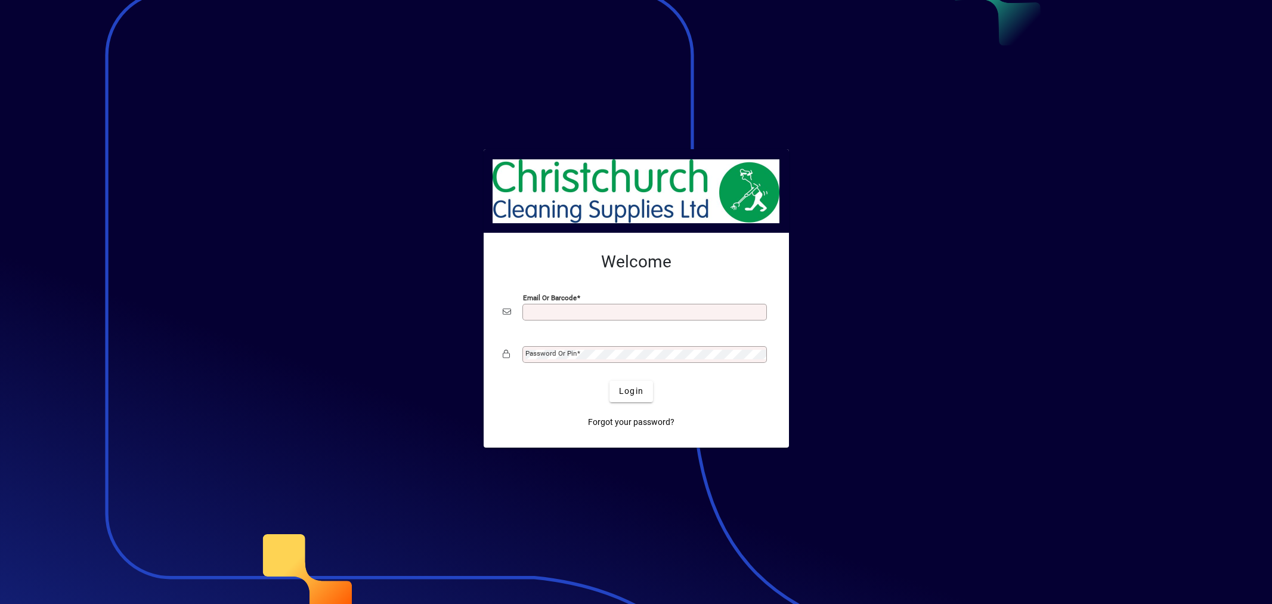 The width and height of the screenshot is (1272, 604). I want to click on mat-label: Password or Pin, so click(551, 353).